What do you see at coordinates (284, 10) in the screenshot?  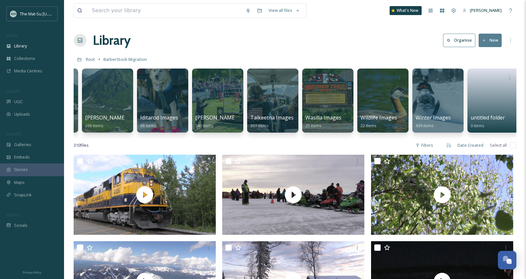 I see `a: View all files` at bounding box center [284, 10].